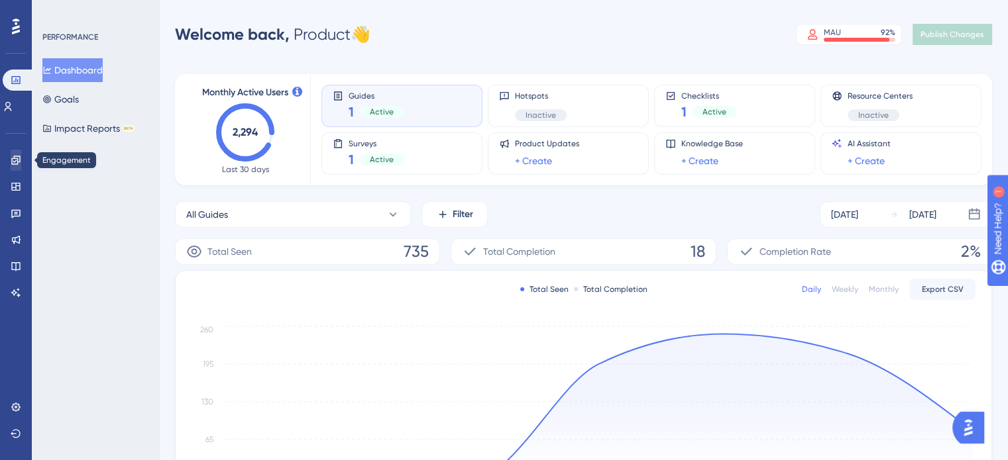 The width and height of the screenshot is (1008, 460). Describe the element at coordinates (868, 144) in the screenshot. I see `span: AI Assistant` at that location.